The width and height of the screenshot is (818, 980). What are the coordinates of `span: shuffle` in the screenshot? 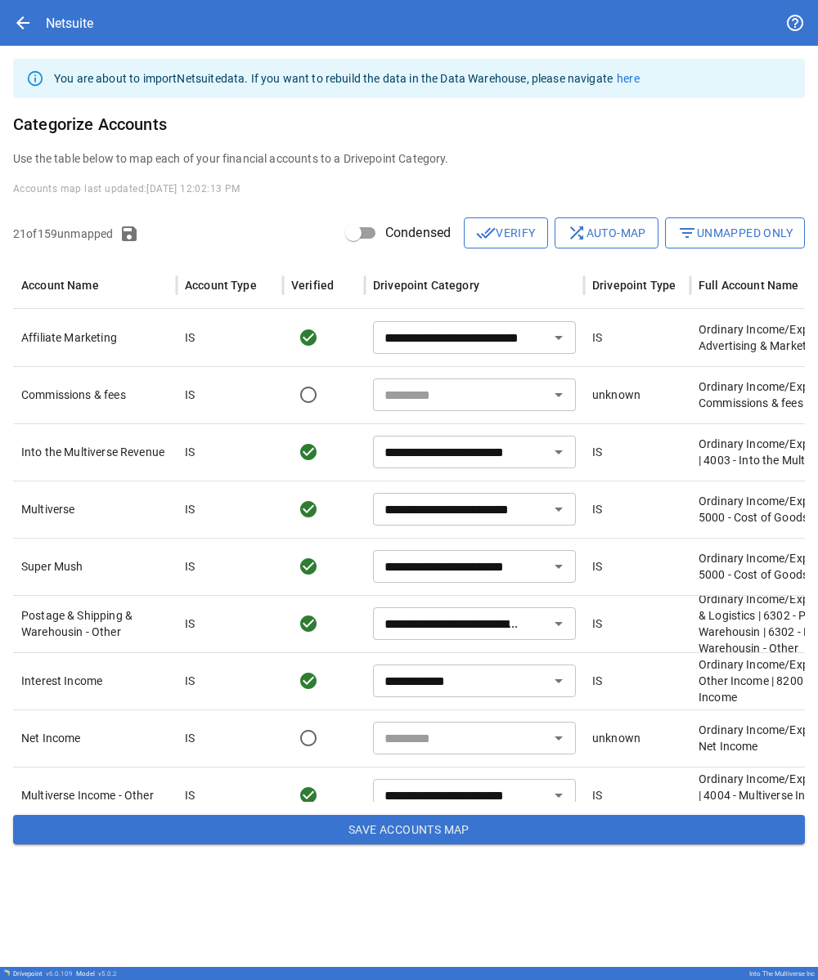 It's located at (576, 233).